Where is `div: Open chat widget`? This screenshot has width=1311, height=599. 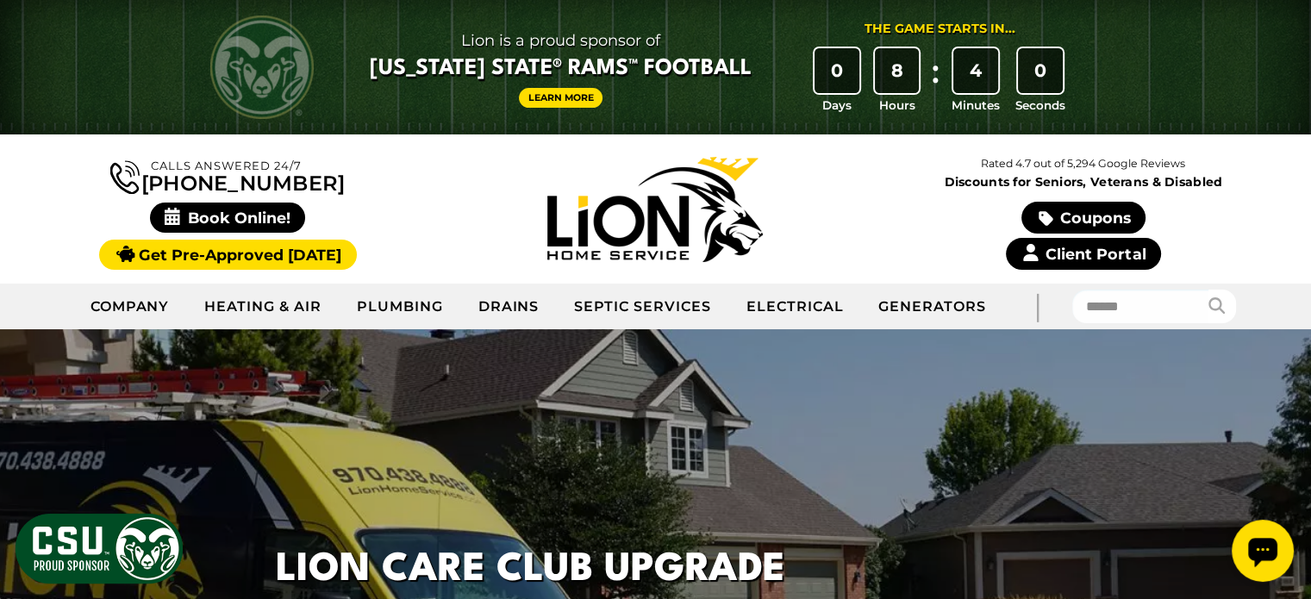
div: Open chat widget is located at coordinates (38, 38).